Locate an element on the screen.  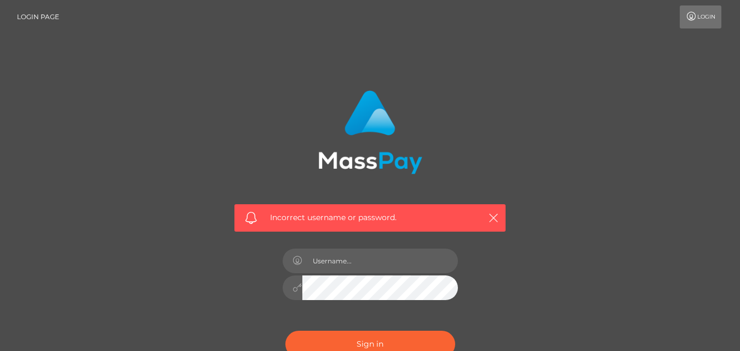
input: Username... is located at coordinates (380, 261).